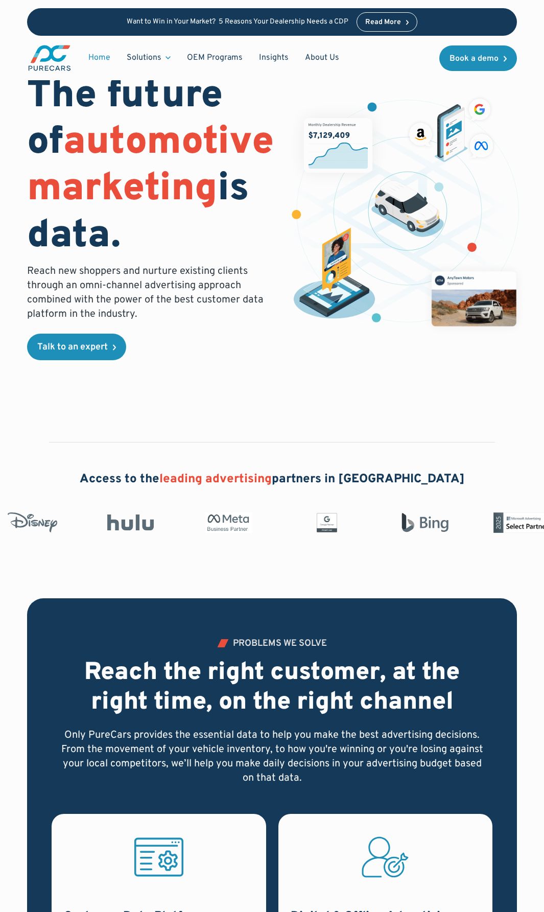 Image resolution: width=544 pixels, height=912 pixels. Describe the element at coordinates (334, 274) in the screenshot. I see `img: persona of a buyer` at that location.